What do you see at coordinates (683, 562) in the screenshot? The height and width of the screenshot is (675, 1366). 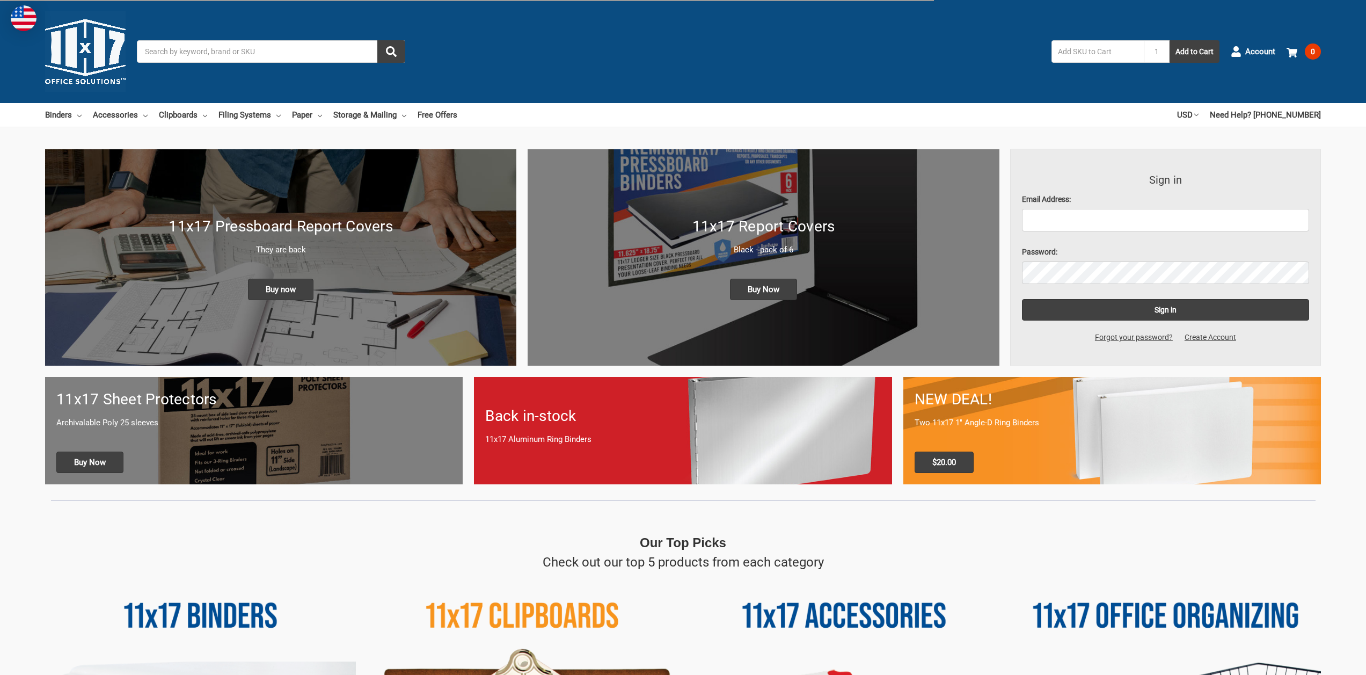 I see `p: Check out our top 5 products from each category` at bounding box center [683, 562].